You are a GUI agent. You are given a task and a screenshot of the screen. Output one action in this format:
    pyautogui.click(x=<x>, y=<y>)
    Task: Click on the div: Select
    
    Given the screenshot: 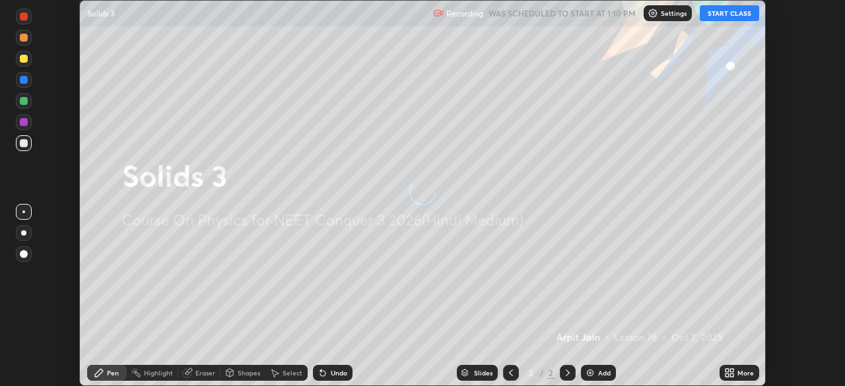 What is the action you would take?
    pyautogui.click(x=293, y=373)
    